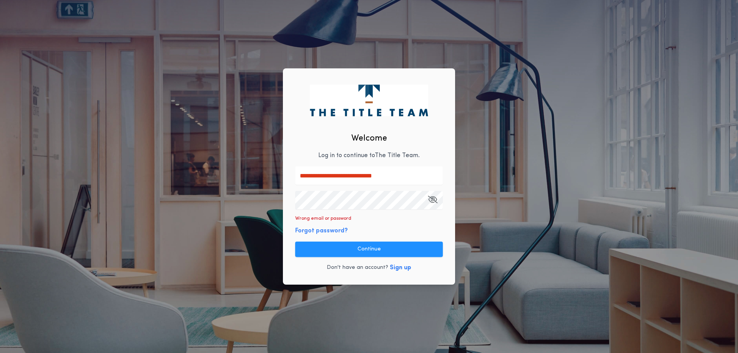  What do you see at coordinates (357, 268) in the screenshot?
I see `p: Don't have an account?` at bounding box center [357, 268].